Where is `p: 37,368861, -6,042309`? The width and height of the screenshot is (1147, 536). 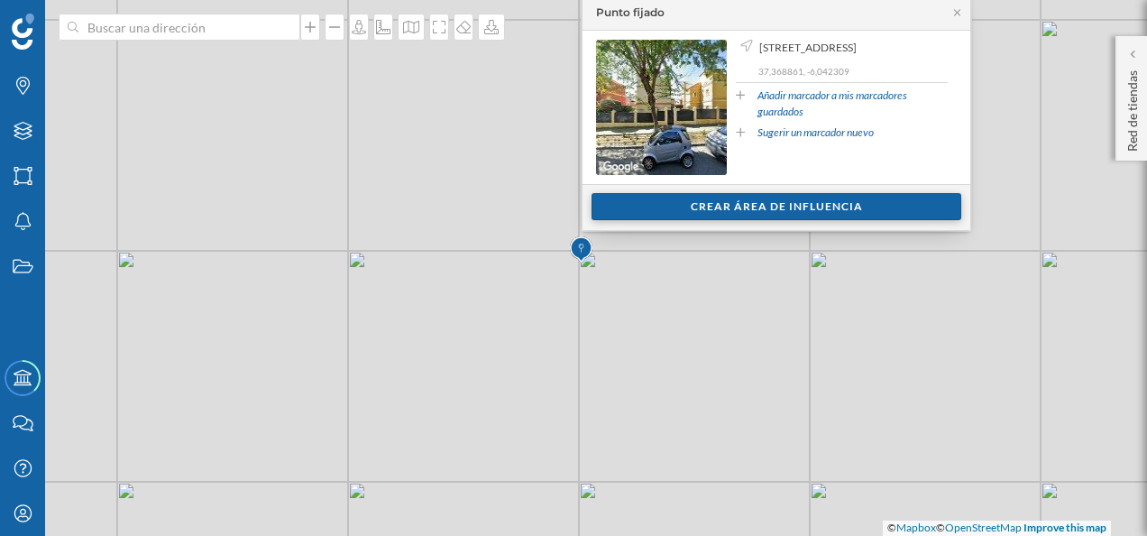 p: 37,368861, -6,042309 is located at coordinates (853, 71).